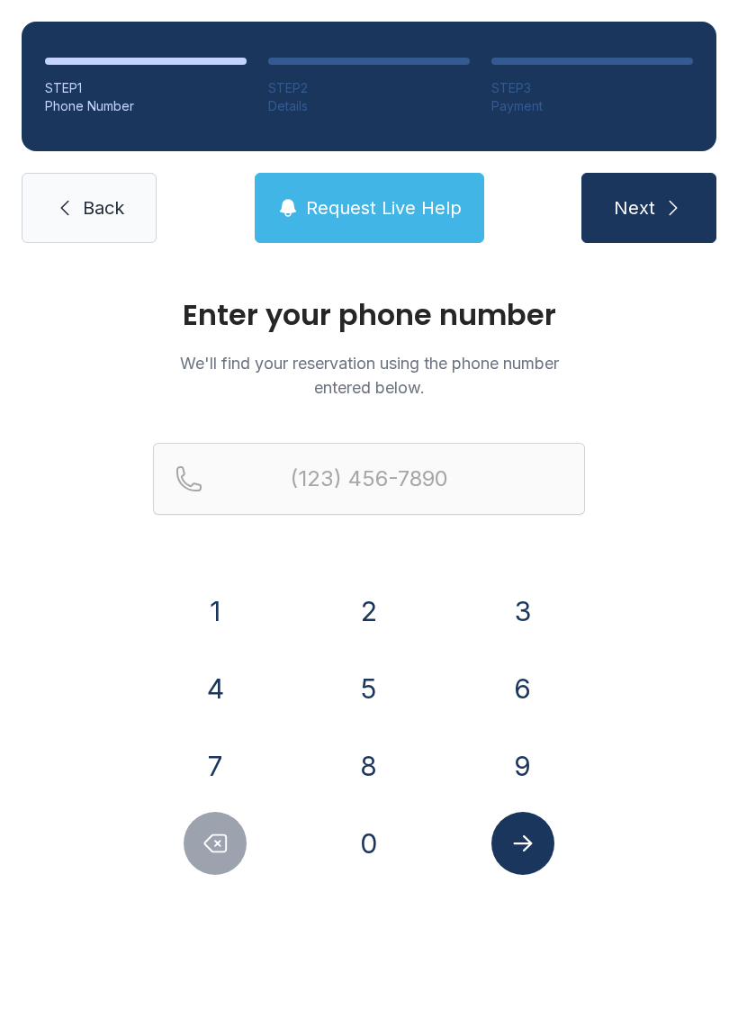 The height and width of the screenshot is (1018, 738). What do you see at coordinates (635, 208) in the screenshot?
I see `span: Next` at bounding box center [635, 208].